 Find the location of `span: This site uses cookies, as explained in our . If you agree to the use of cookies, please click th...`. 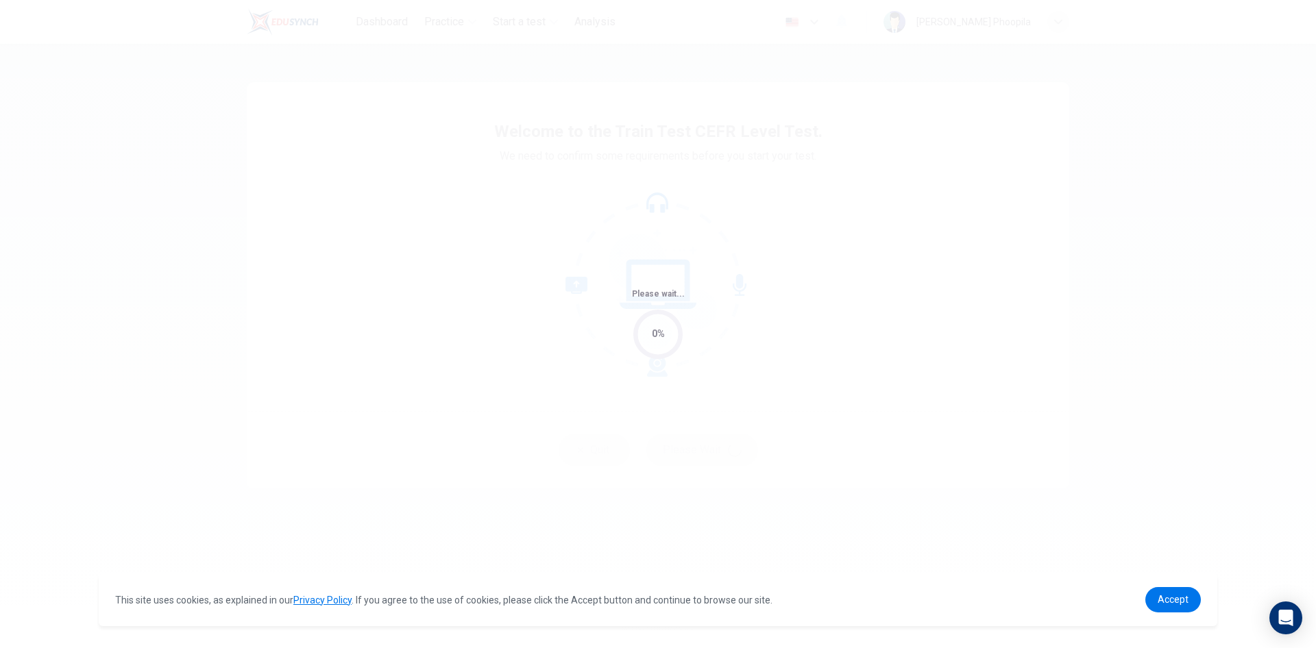

span: This site uses cookies, as explained in our . If you agree to the use of cookies, please click th... is located at coordinates (443, 600).